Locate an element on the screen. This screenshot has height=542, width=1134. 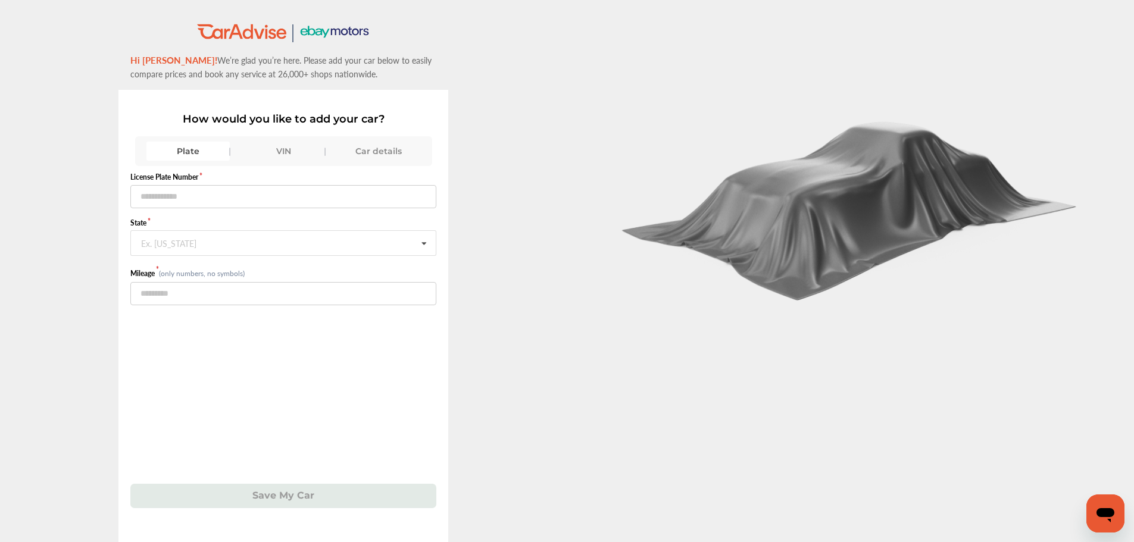
img: carCoverBlack.2823a3dccd746e18b3f8.png is located at coordinates (851, 205).